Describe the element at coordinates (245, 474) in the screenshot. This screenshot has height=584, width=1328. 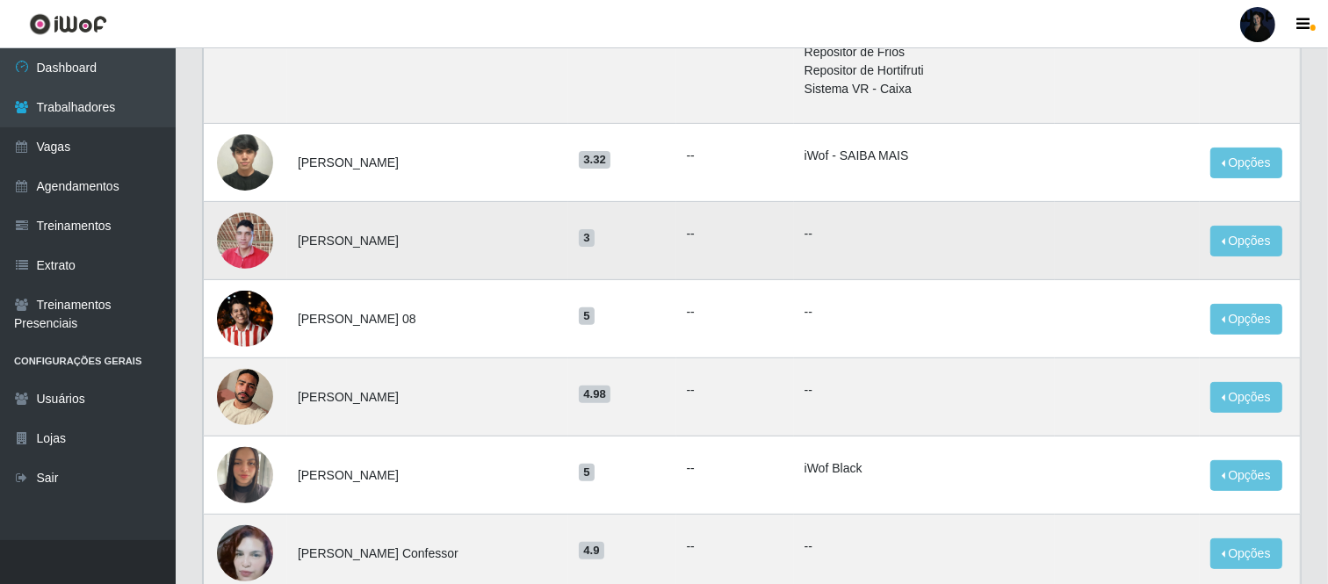
I see `img: 1752849373591.jpeg` at that location.